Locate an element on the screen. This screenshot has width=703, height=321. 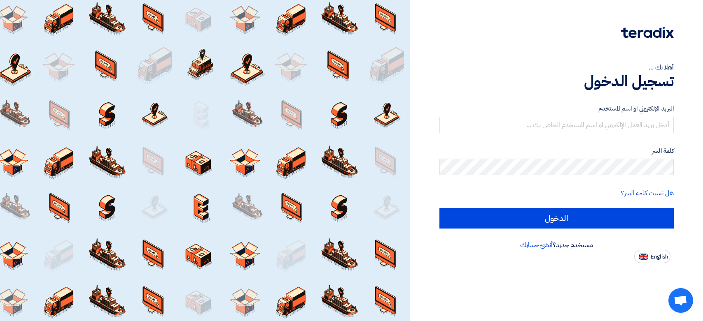
input: الدخول is located at coordinates (556, 219).